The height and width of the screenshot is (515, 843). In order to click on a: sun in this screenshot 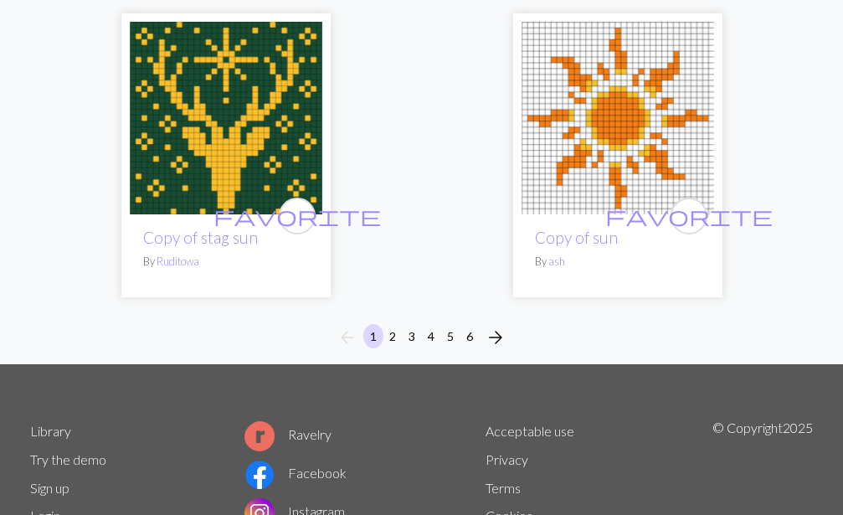, I will do `click(618, 116)`.